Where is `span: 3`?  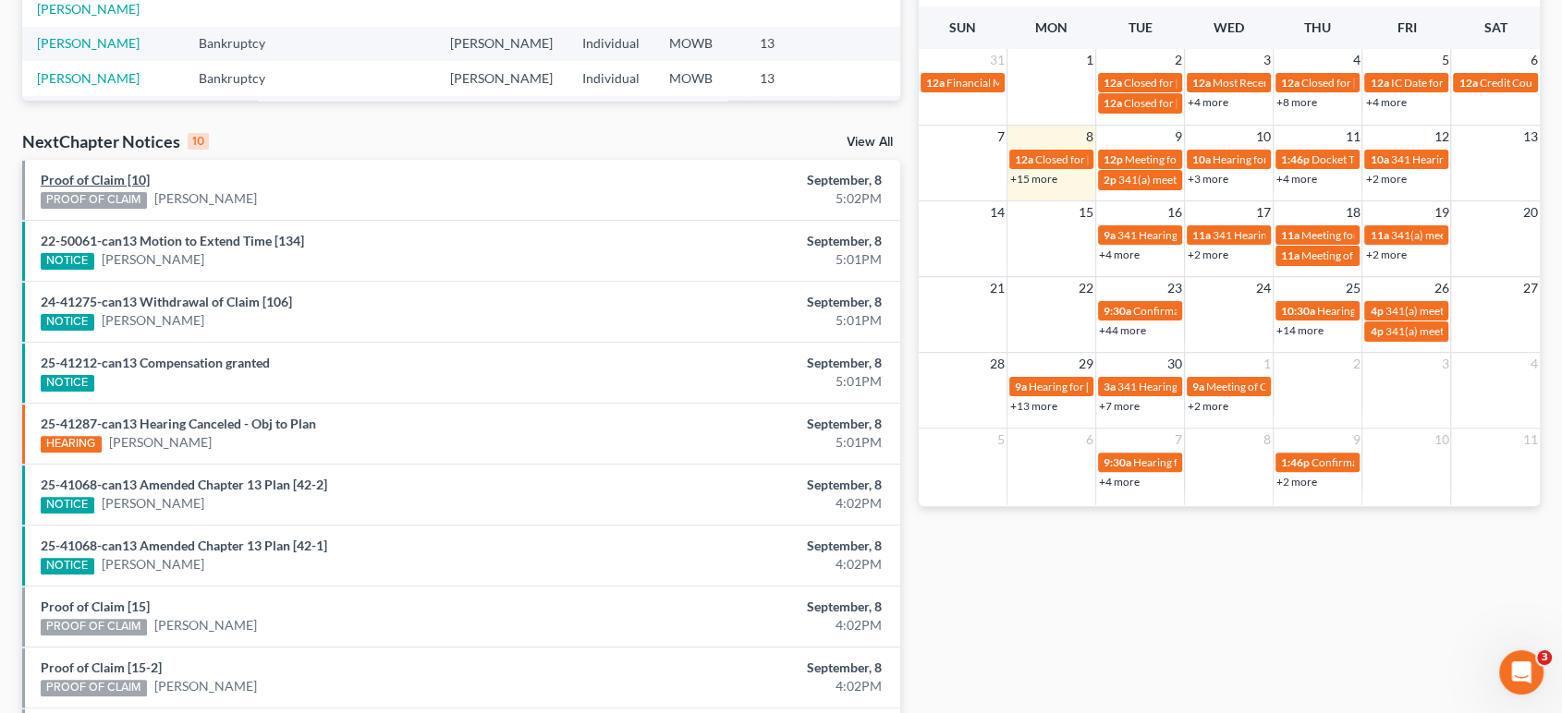
span: 3 is located at coordinates (1444, 364).